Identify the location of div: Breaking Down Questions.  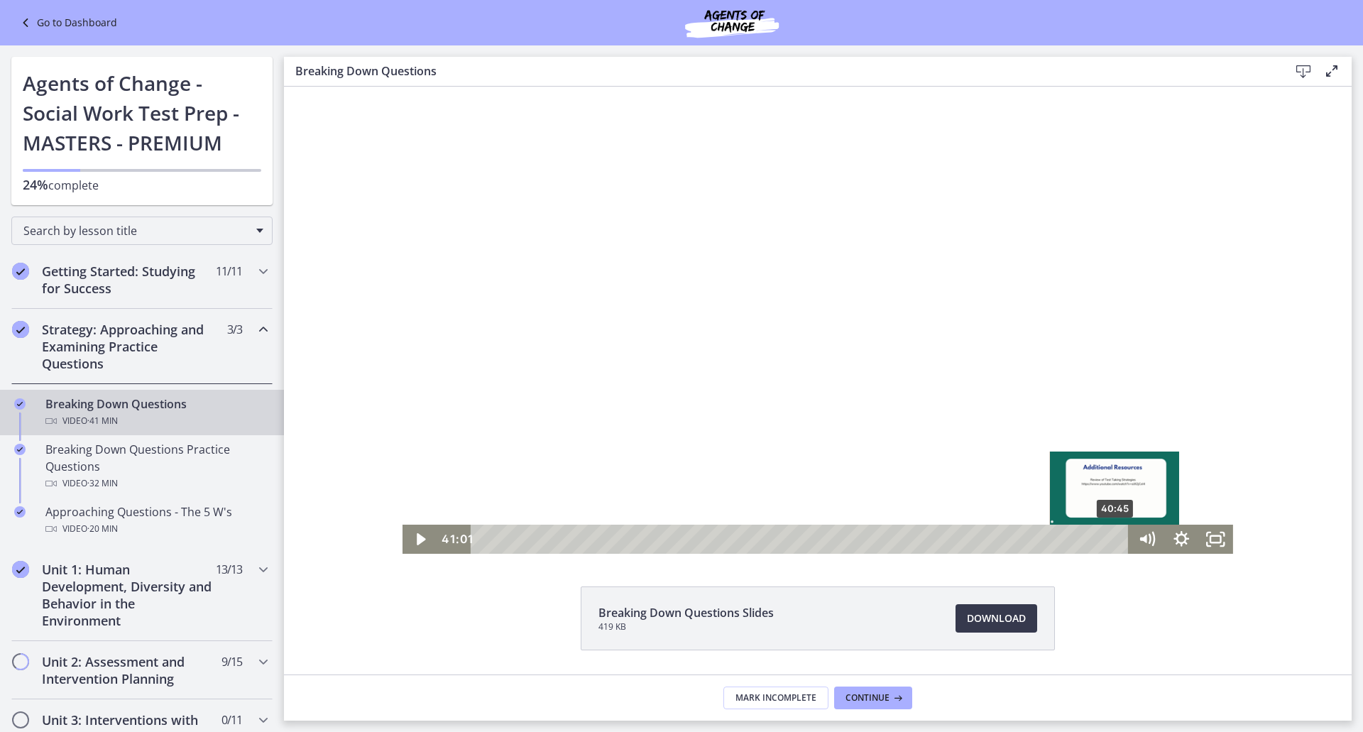
(156, 412).